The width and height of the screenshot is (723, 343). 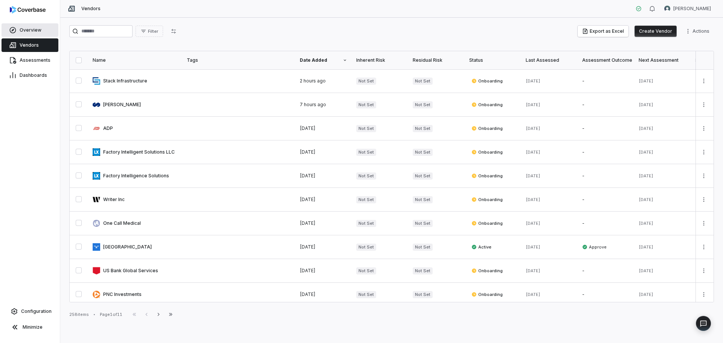 I want to click on button: Create Vendor, so click(x=656, y=31).